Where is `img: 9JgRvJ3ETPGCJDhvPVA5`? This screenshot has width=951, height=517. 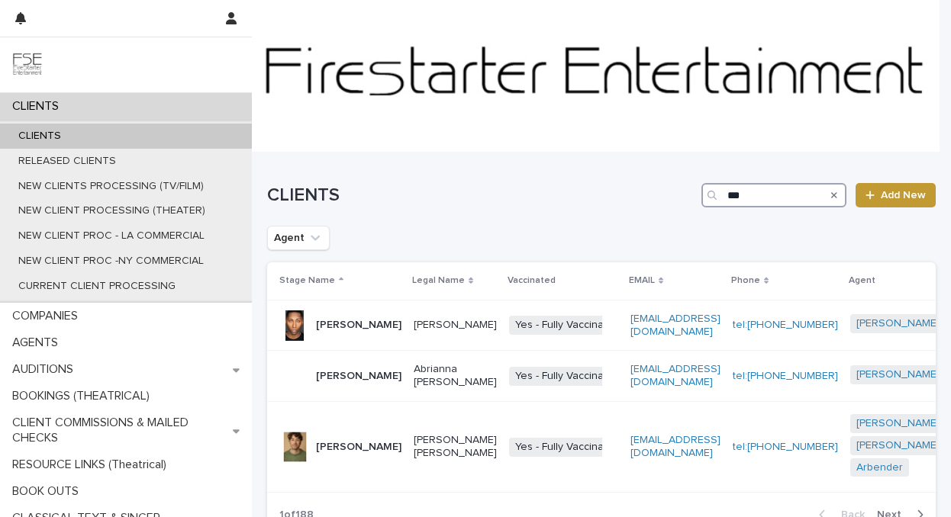
img: 9JgRvJ3ETPGCJDhvPVA5 is located at coordinates (27, 65).